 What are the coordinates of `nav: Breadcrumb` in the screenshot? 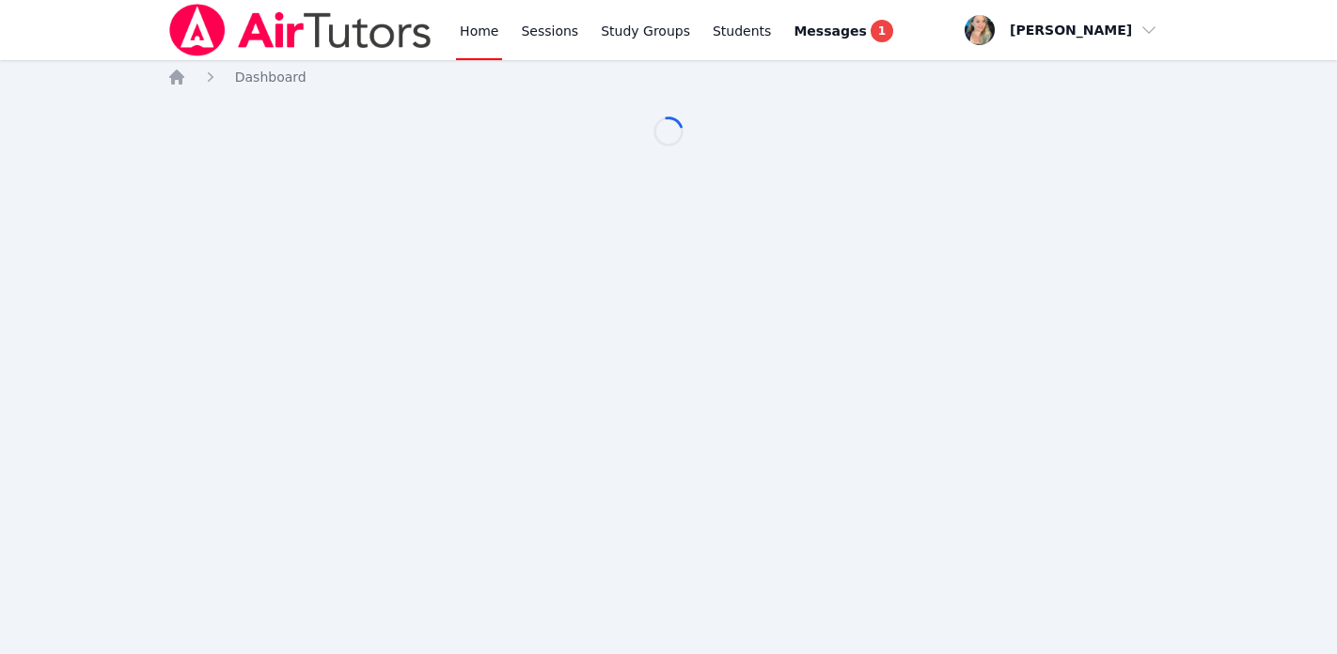 It's located at (669, 77).